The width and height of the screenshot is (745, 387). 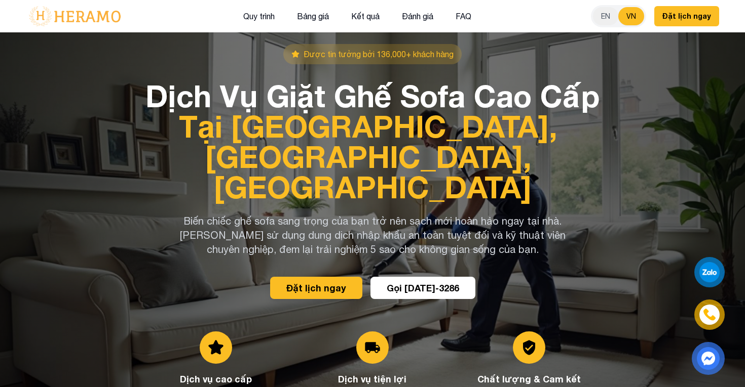 I want to click on img: logo-with-text.png, so click(x=74, y=16).